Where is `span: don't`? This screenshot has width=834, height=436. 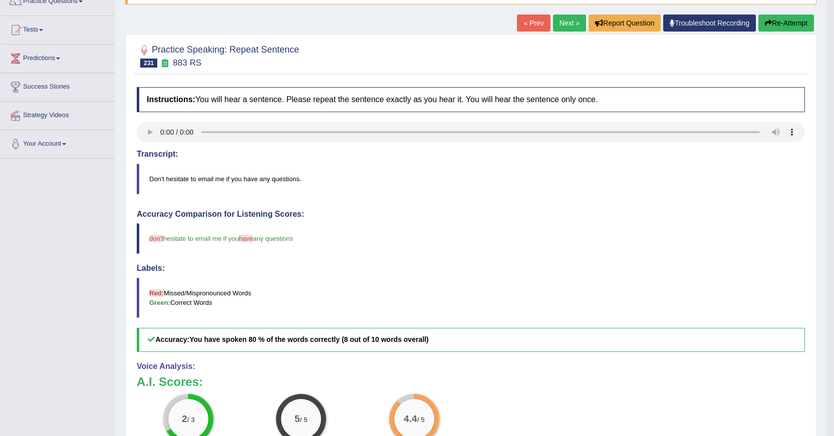
span: don't is located at coordinates (156, 238).